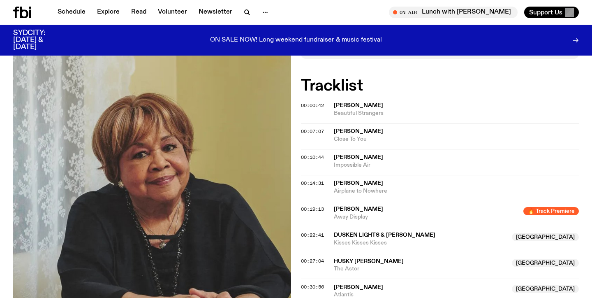 This screenshot has height=298, width=592. What do you see at coordinates (312, 287) in the screenshot?
I see `button: 00:30:56` at bounding box center [312, 287].